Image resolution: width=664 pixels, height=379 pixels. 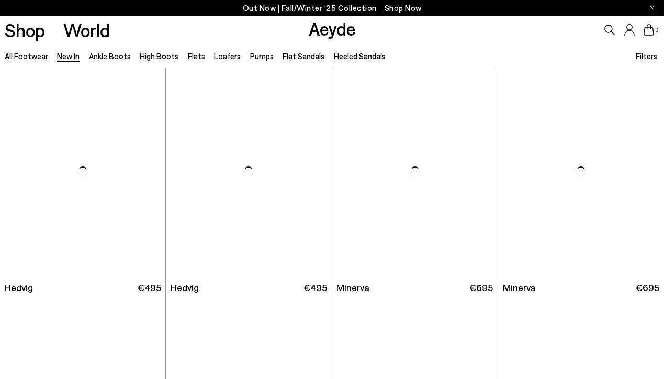 What do you see at coordinates (25, 30) in the screenshot?
I see `a: Shop` at bounding box center [25, 30].